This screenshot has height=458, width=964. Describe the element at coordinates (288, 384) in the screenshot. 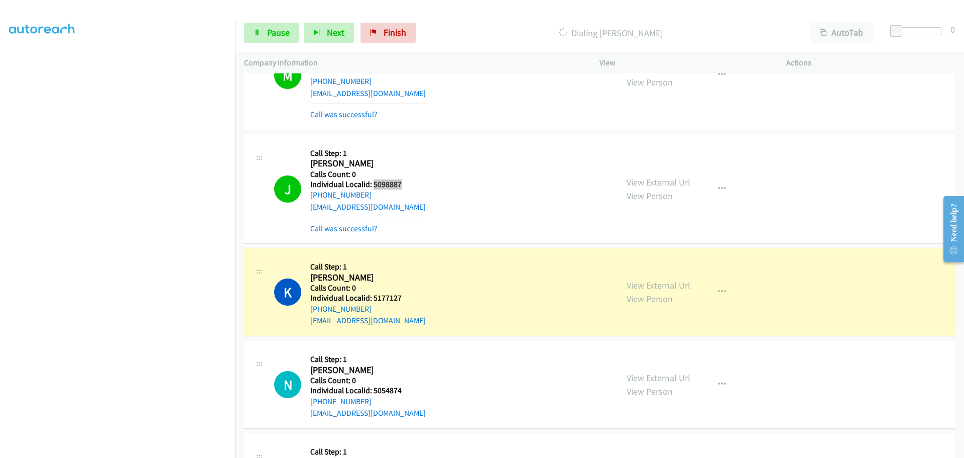

I see `div: The call is yet to be attempted` at that location.